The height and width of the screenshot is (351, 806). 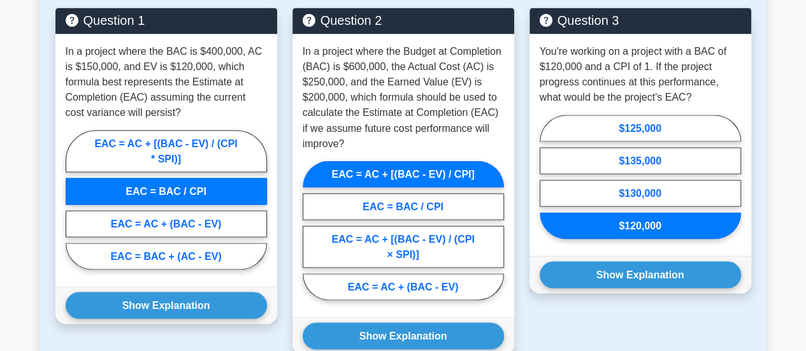 What do you see at coordinates (640, 193) in the screenshot?
I see `label: $130,000` at bounding box center [640, 193].